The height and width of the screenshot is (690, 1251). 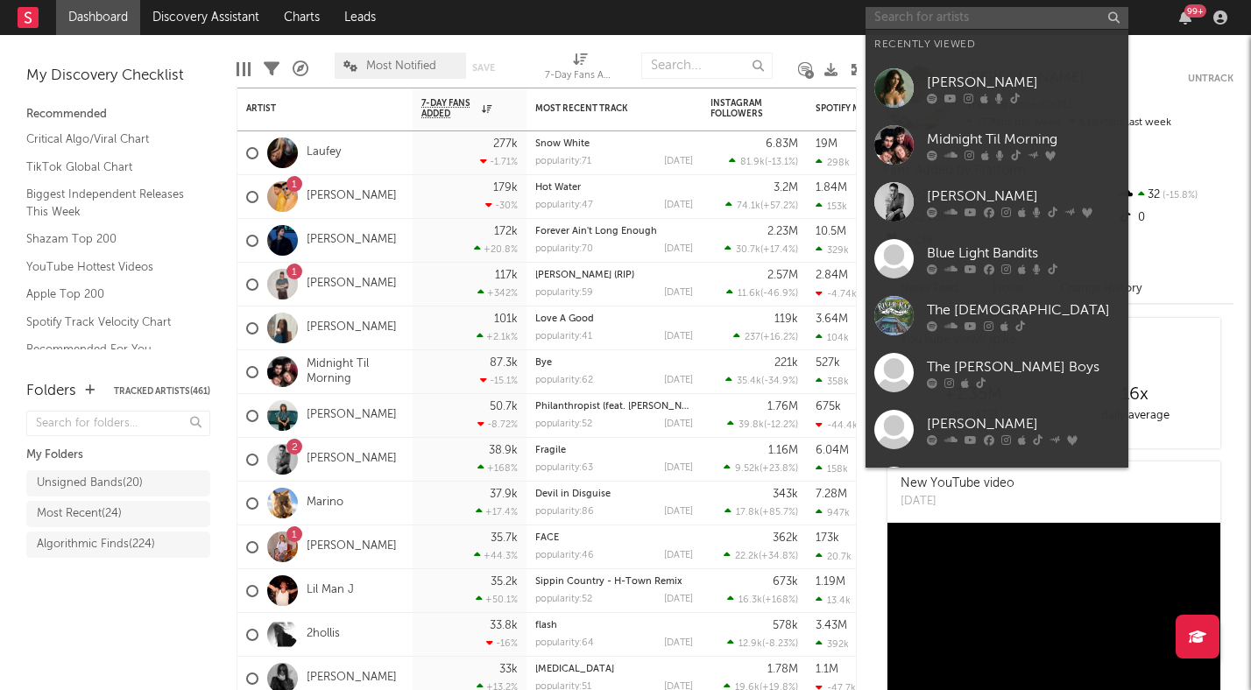 I want to click on a: Love A Good, so click(x=564, y=319).